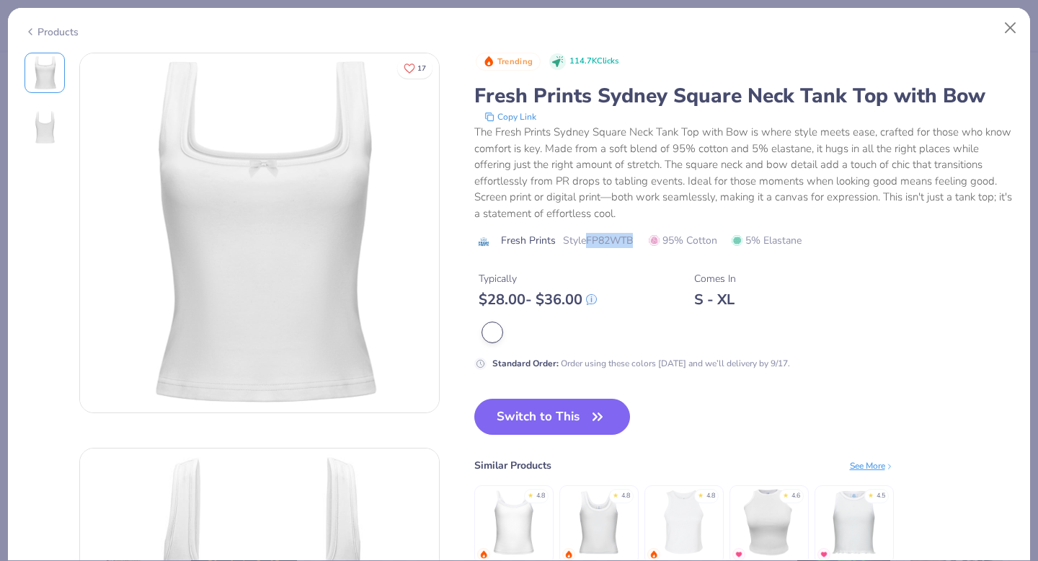 The height and width of the screenshot is (561, 1038). I want to click on div: $ 28.00 - $ 36.00, so click(538, 299).